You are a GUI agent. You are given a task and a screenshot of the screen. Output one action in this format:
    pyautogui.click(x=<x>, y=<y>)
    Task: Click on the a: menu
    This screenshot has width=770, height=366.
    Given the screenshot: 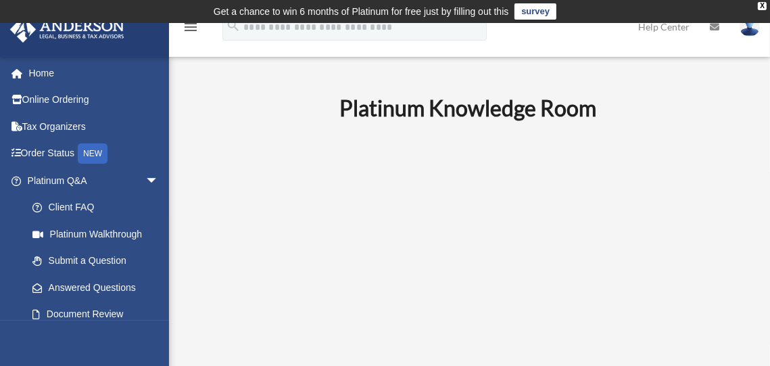 What is the action you would take?
    pyautogui.click(x=191, y=29)
    